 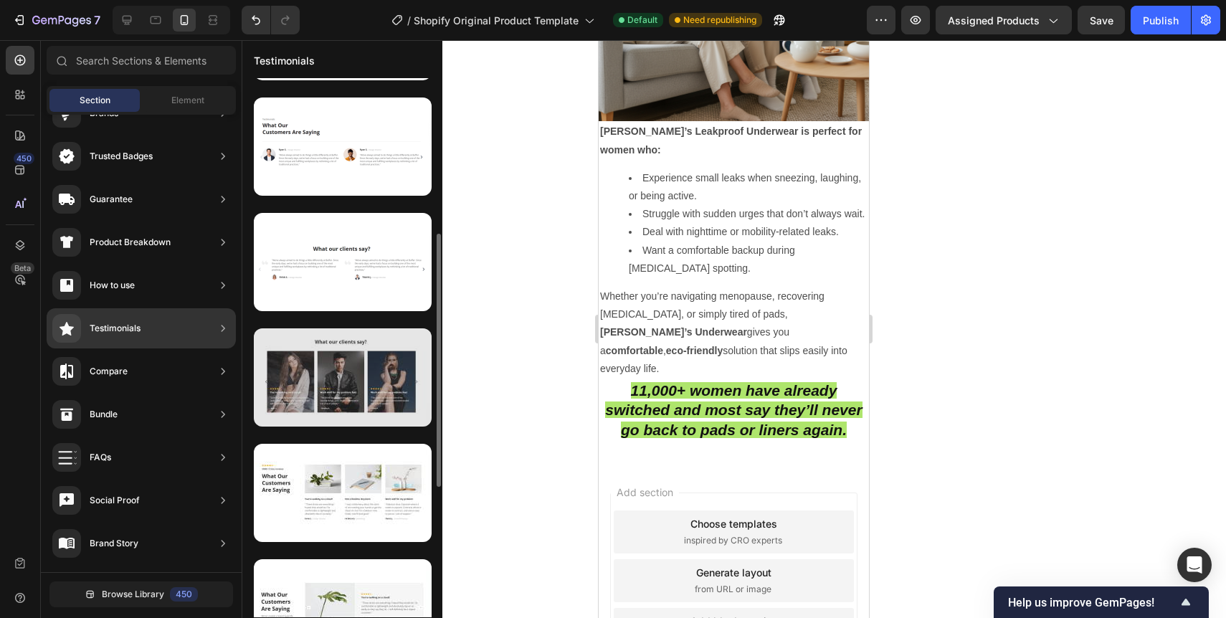 I want to click on span: Add section, so click(x=46, y=452).